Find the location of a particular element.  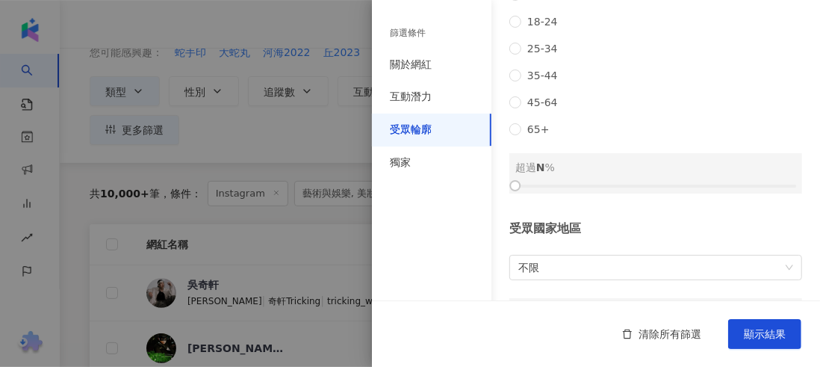

div: 受眾輪廓 is located at coordinates (411, 130).